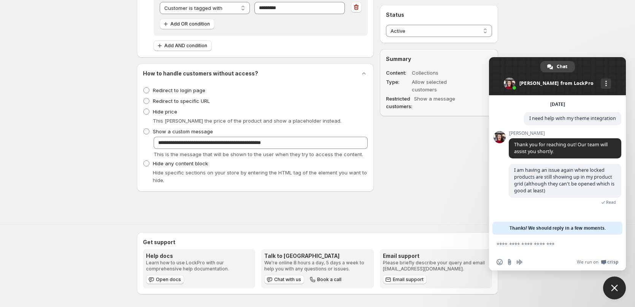 Image resolution: width=635 pixels, height=307 pixels. What do you see at coordinates (260, 176) in the screenshot?
I see `span: Hide specific sections on your store by entering the HTML tag of the element you want to hide.` at bounding box center [260, 176].